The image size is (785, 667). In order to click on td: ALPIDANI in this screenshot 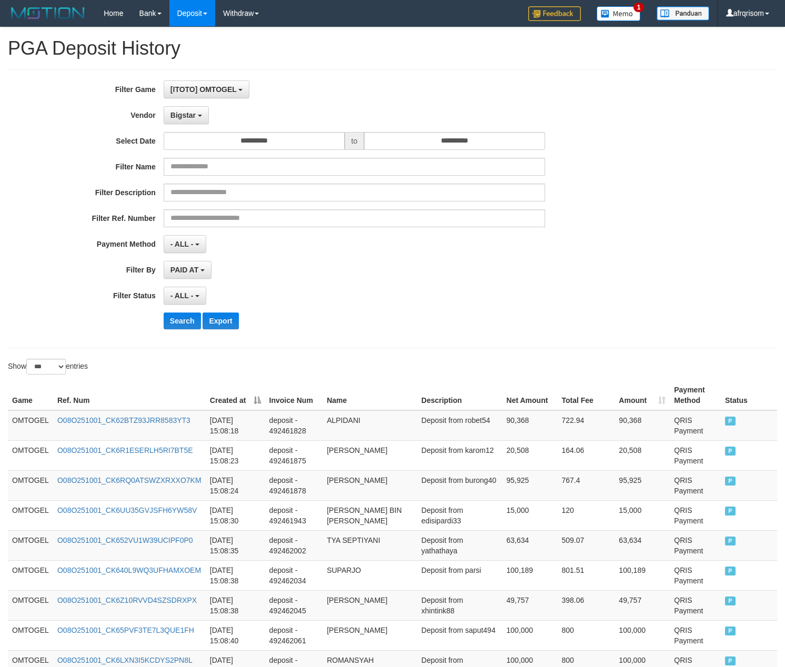, I will do `click(370, 426)`.